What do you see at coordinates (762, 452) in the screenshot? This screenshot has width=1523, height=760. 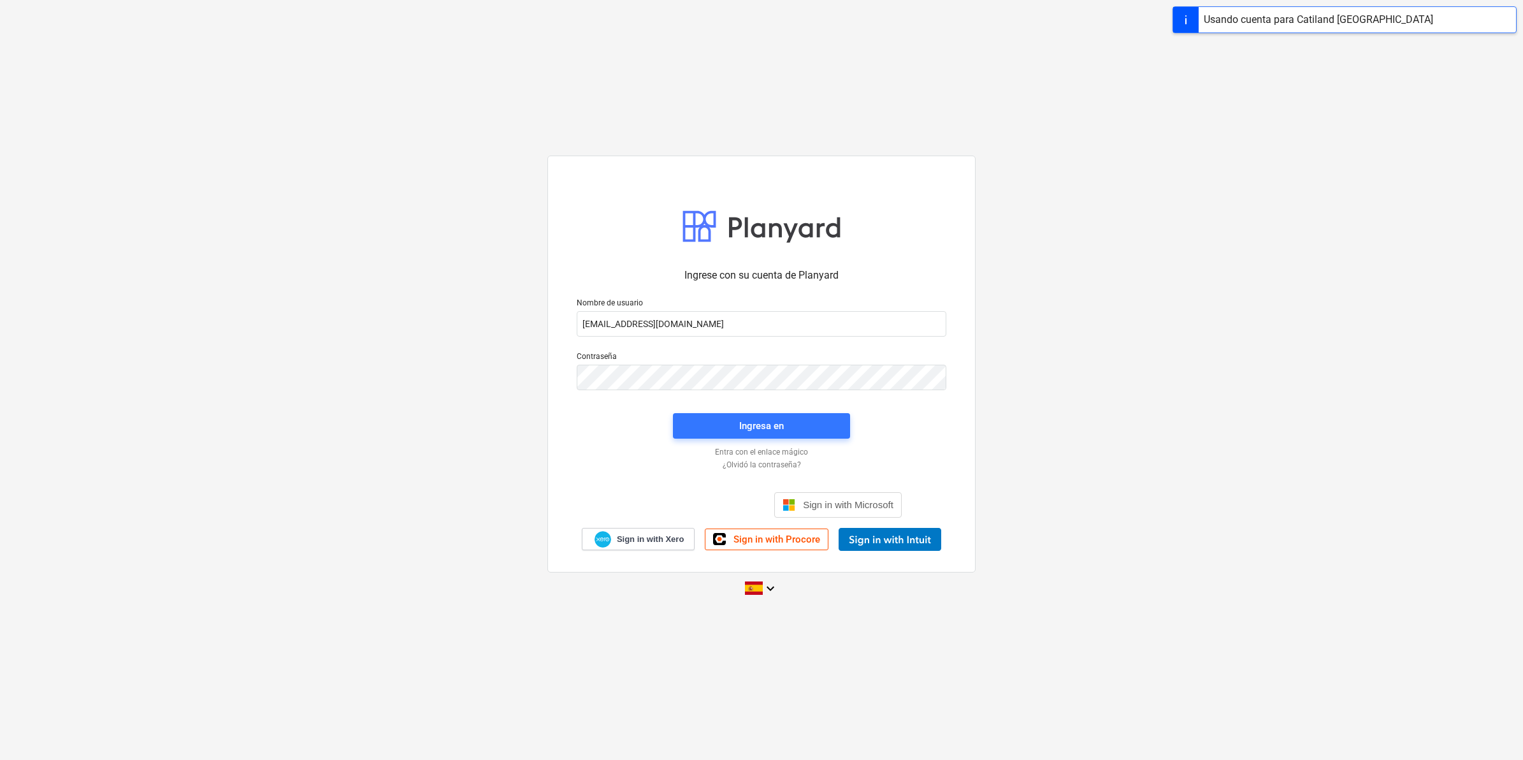 I see `p: Entra con el enlace mágico` at bounding box center [762, 452].